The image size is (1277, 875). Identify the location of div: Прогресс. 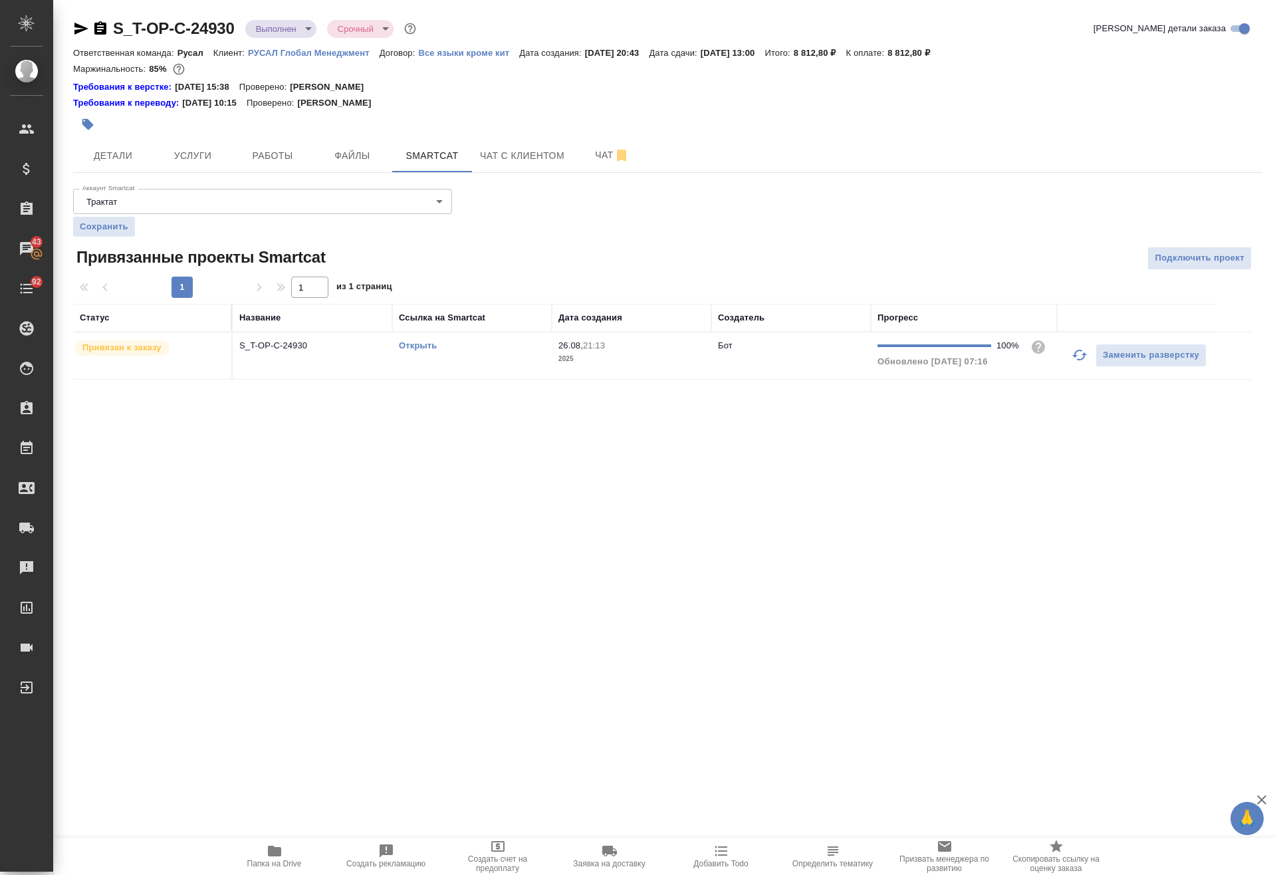
(897, 318).